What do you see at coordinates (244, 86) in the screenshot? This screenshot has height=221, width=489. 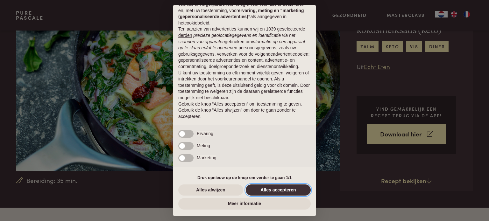 I see `p: U kunt uw toestemming op elk moment vrijelijk geven, weigeren of intrekken door het voorkeurenpan...` at bounding box center [244, 86].